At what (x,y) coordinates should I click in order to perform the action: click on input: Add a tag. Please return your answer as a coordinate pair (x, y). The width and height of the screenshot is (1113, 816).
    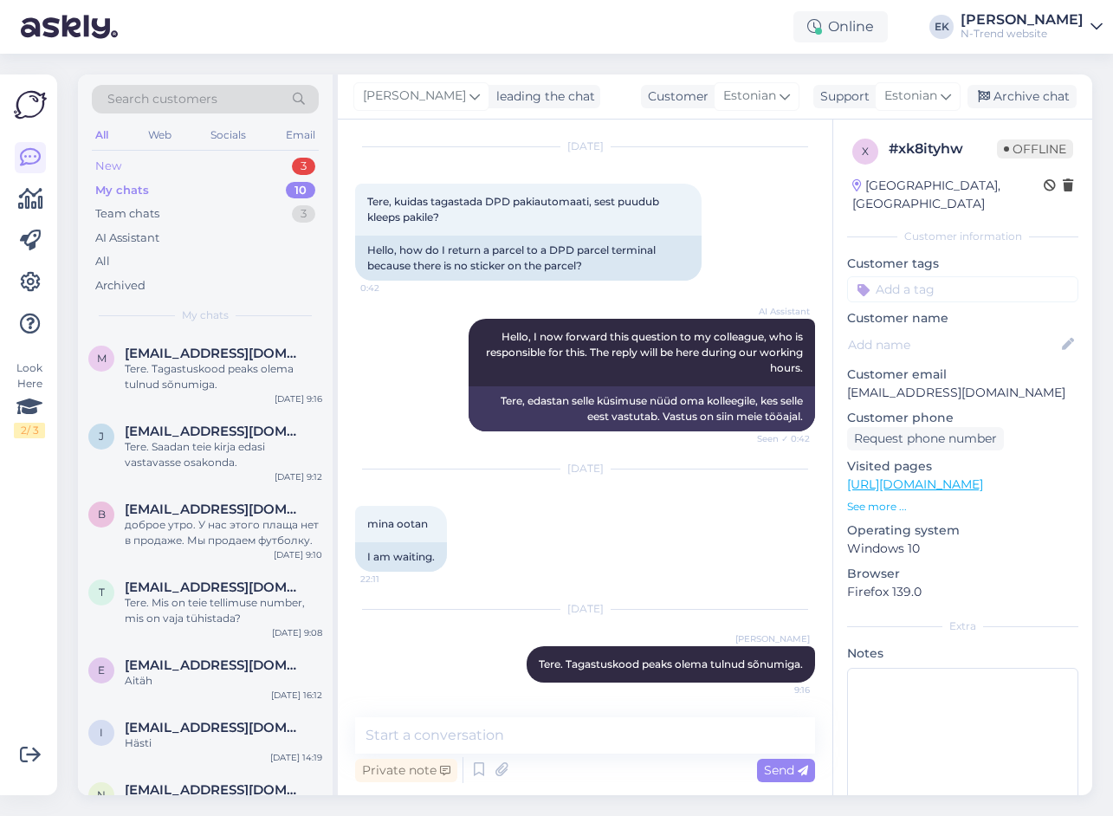
    Looking at the image, I should click on (963, 289).